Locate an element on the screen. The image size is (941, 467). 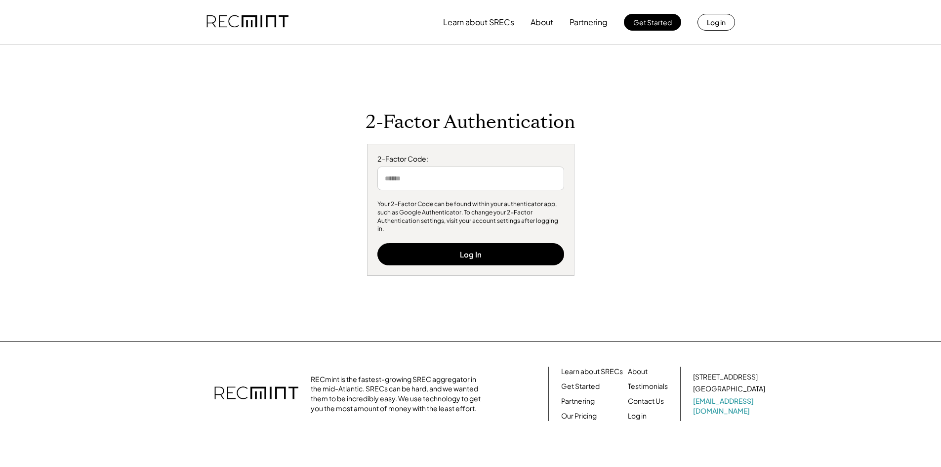
a: Log in is located at coordinates (637, 416).